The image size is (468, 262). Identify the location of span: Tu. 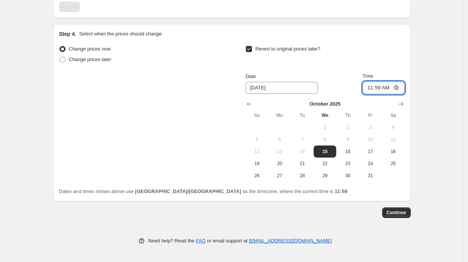
(302, 115).